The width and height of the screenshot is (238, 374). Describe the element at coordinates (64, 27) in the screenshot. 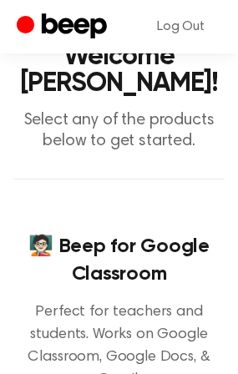

I see `a: Beep` at that location.